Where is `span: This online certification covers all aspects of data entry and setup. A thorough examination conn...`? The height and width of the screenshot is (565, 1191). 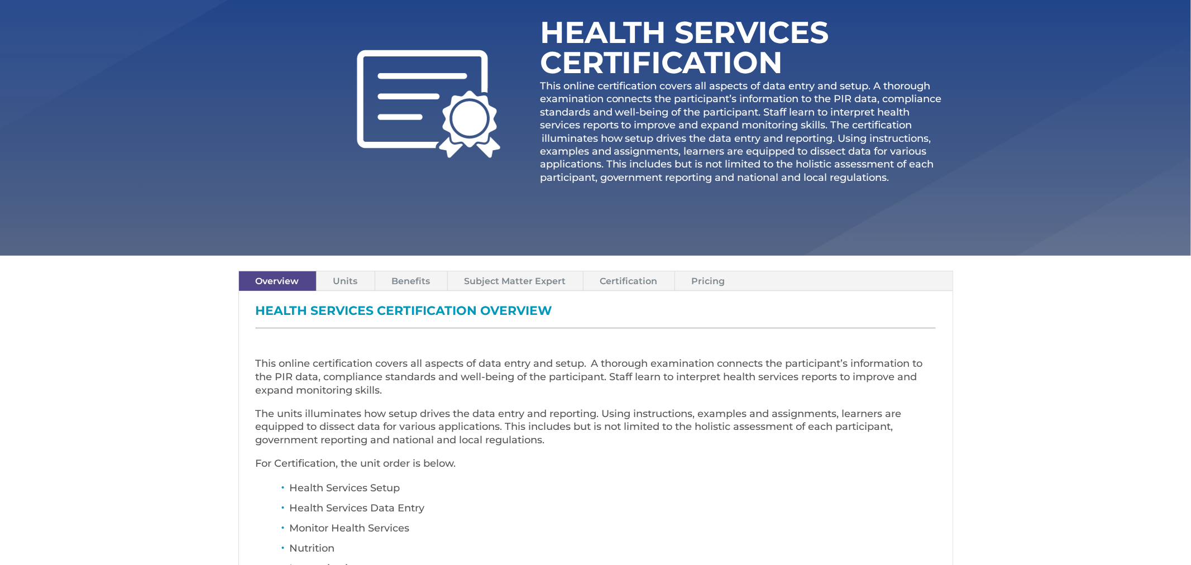
span: This online certification covers all aspects of data entry and setup. A thorough examination conn... is located at coordinates (741, 132).